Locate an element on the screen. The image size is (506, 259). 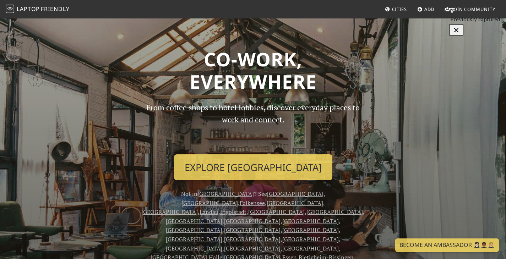
span: Cities is located at coordinates (400, 9).